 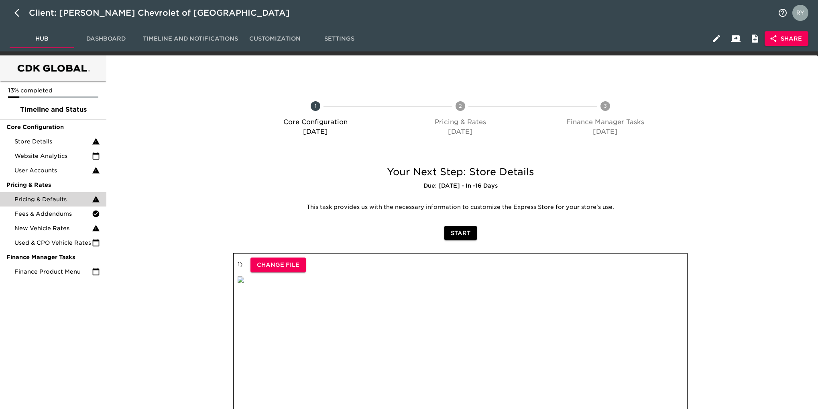 I want to click on span: Core Configuration, so click(x=53, y=127).